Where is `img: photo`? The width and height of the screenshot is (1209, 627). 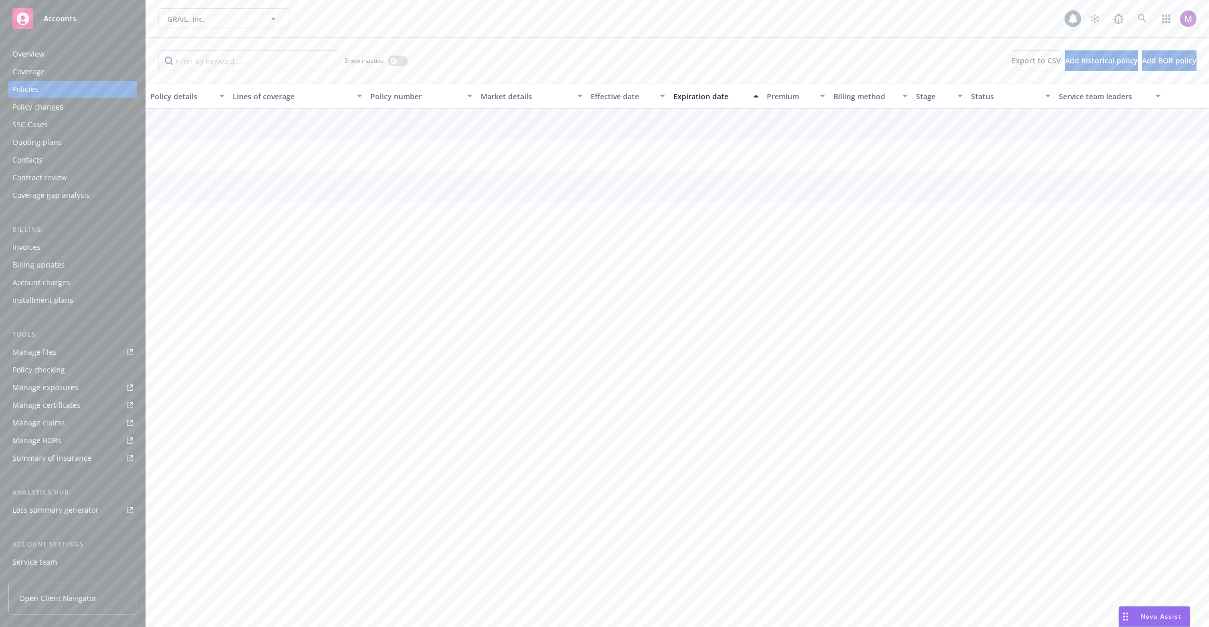 img: photo is located at coordinates (1189, 19).